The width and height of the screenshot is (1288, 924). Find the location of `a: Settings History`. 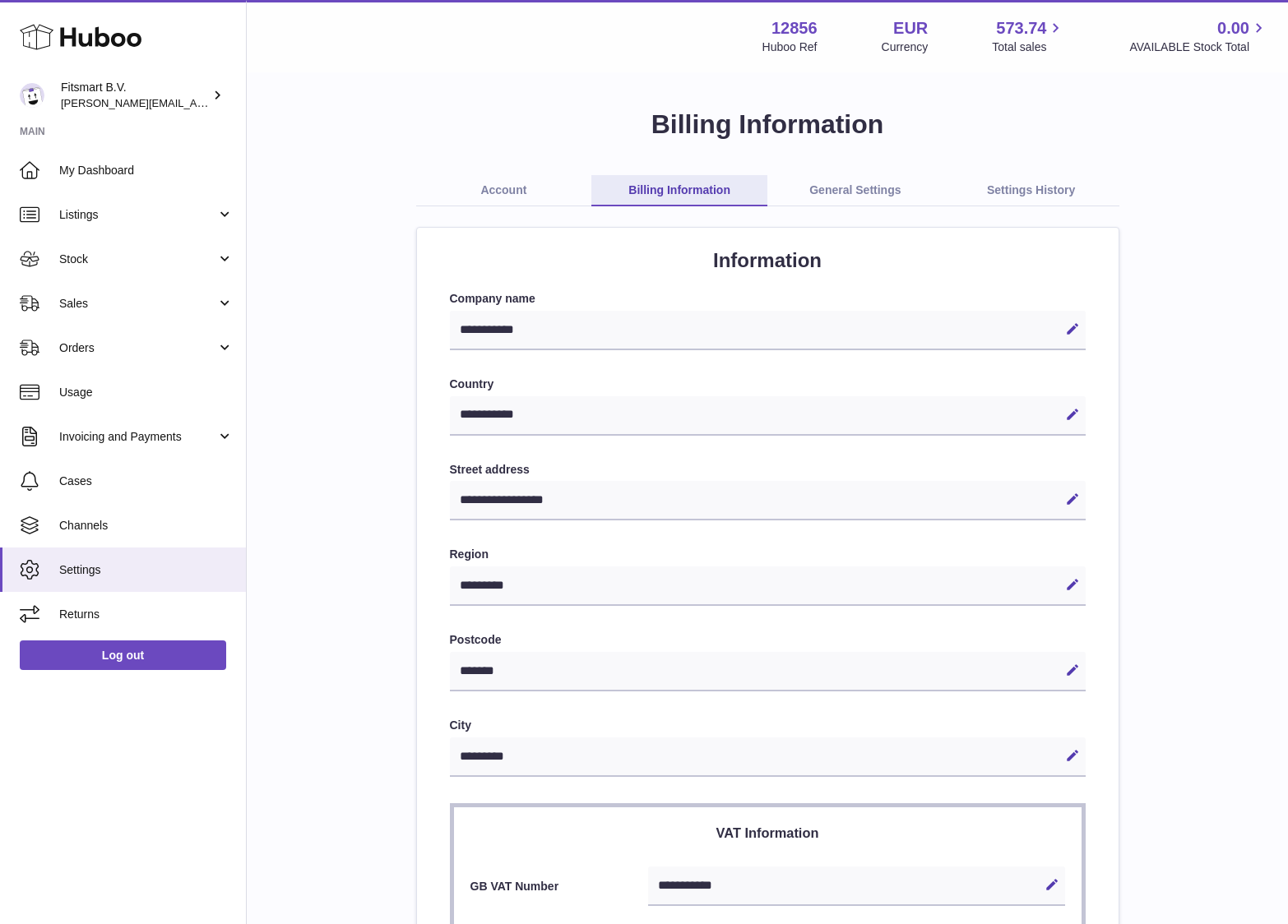

a: Settings History is located at coordinates (1031, 191).